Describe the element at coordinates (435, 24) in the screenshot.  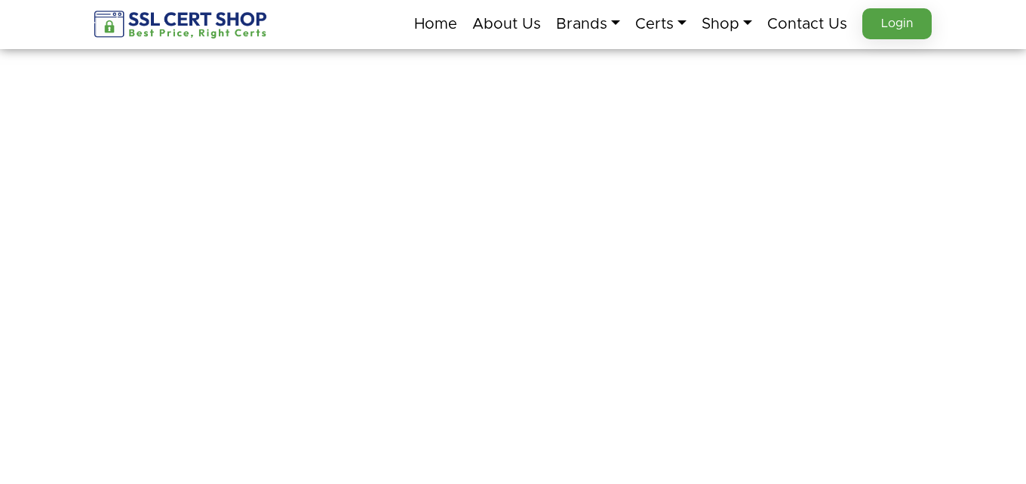
I see `a: Home` at that location.